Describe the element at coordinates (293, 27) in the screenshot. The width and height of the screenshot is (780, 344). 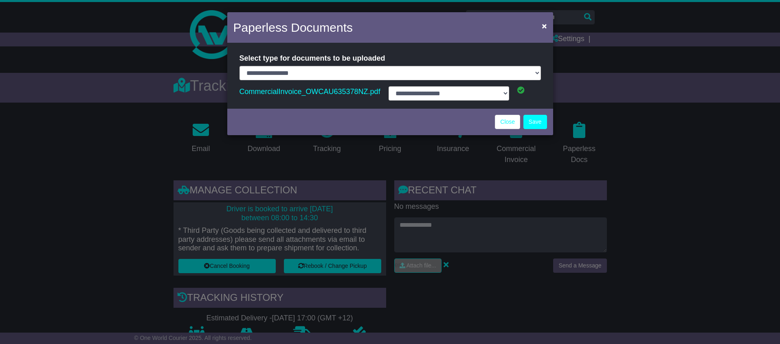
I see `h4: Paperless Documents` at that location.